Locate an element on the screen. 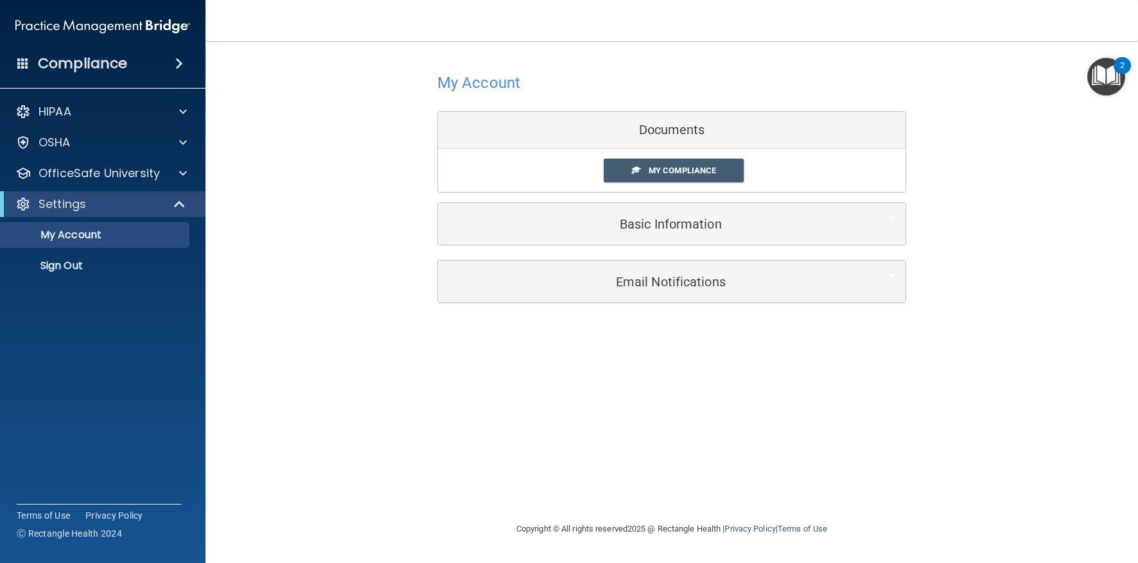 The width and height of the screenshot is (1138, 563). span: My Compliance is located at coordinates (682, 170).